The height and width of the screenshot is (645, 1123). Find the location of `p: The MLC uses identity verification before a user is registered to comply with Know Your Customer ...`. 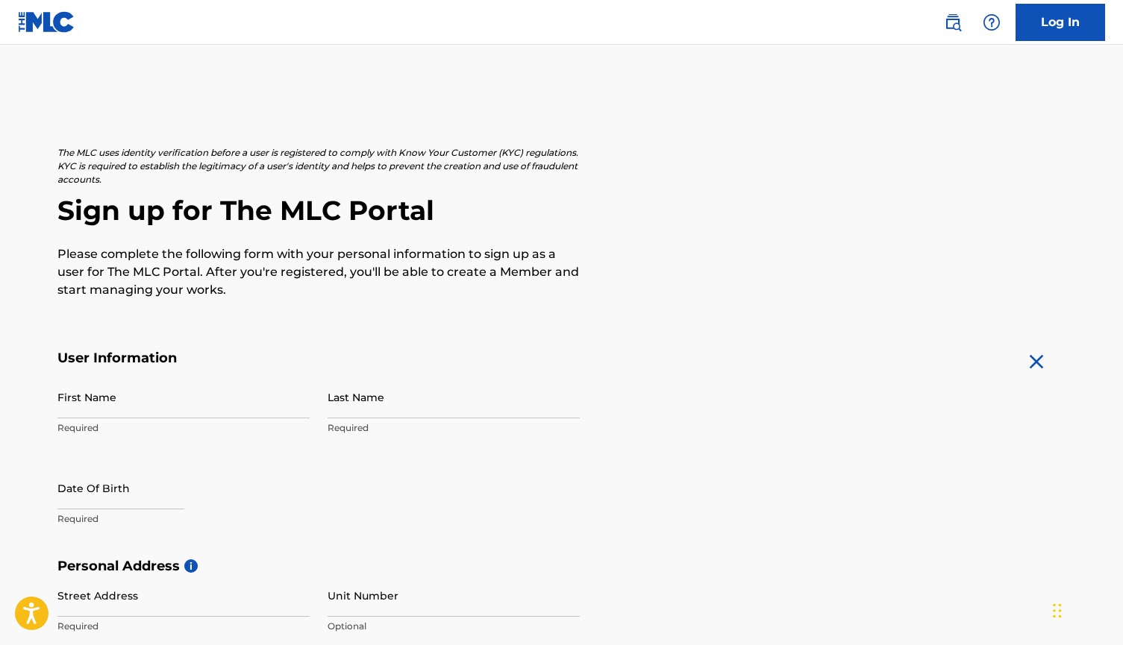

p: The MLC uses identity verification before a user is registered to comply with Know Your Customer ... is located at coordinates (318, 166).